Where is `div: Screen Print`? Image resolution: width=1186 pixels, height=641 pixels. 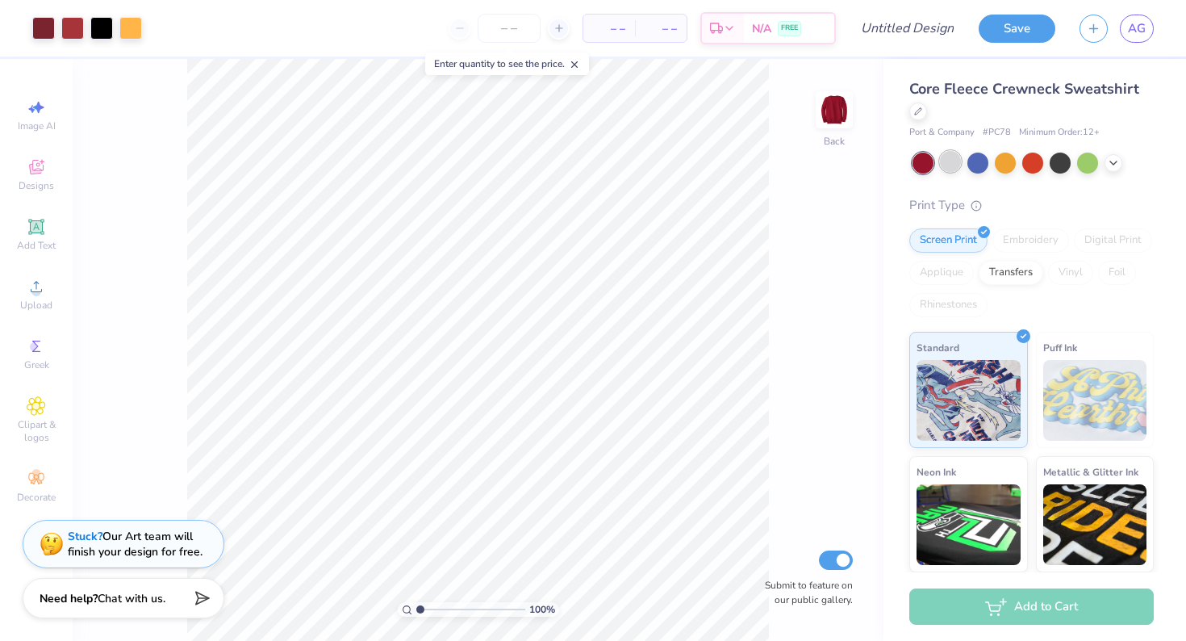
div: Screen Print is located at coordinates (948, 240).